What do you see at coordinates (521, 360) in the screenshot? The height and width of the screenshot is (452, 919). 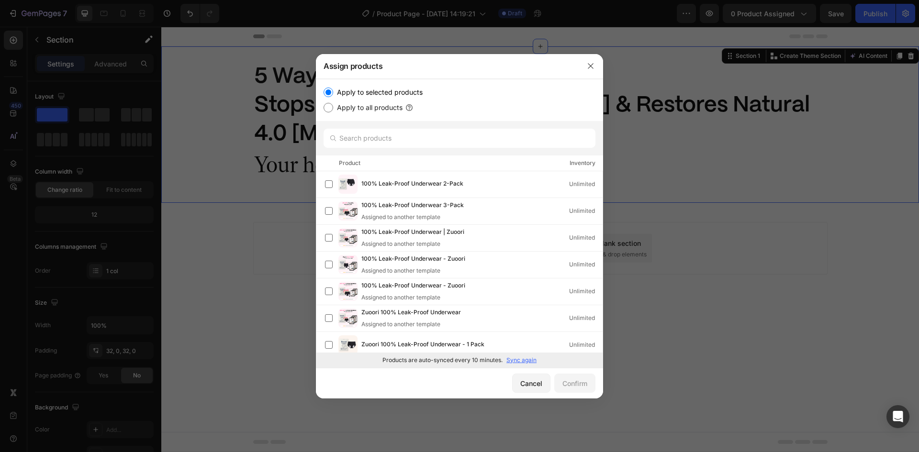 I see `p: Sync again` at bounding box center [521, 360].